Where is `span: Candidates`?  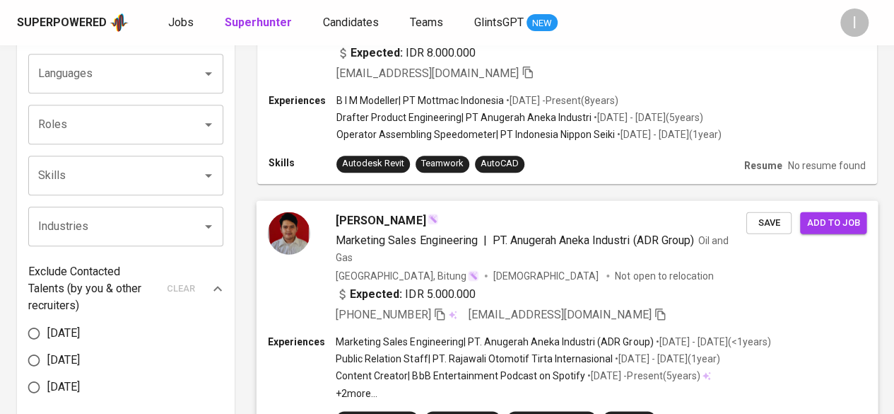 span: Candidates is located at coordinates (351, 22).